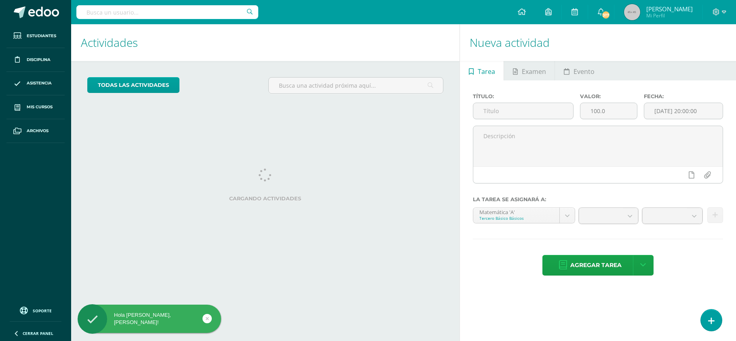 Image resolution: width=736 pixels, height=341 pixels. Describe the element at coordinates (596, 265) in the screenshot. I see `span: Agregar tarea` at that location.